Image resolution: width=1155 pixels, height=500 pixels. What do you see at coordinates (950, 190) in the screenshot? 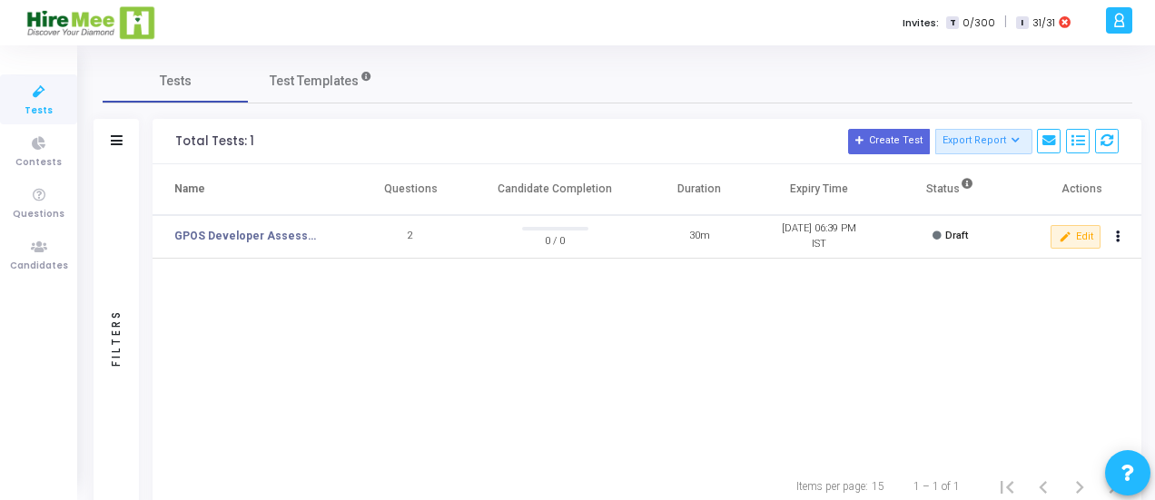
I see `th: Status` at bounding box center [950, 190].